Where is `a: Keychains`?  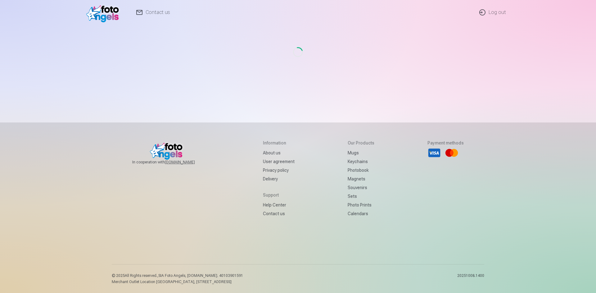
a: Keychains is located at coordinates (361, 162).